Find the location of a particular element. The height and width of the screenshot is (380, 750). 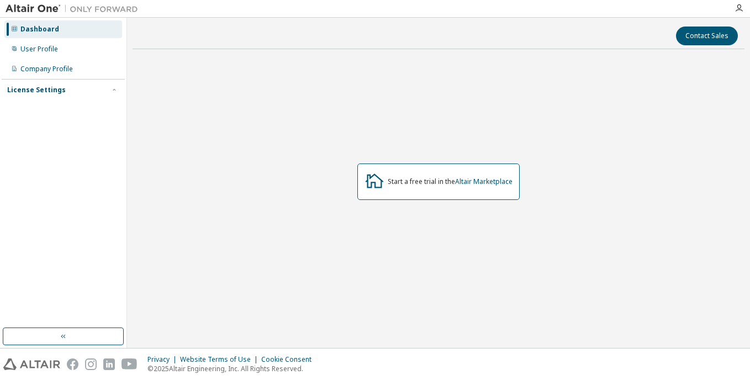

img: linkedin.svg is located at coordinates (109, 364).